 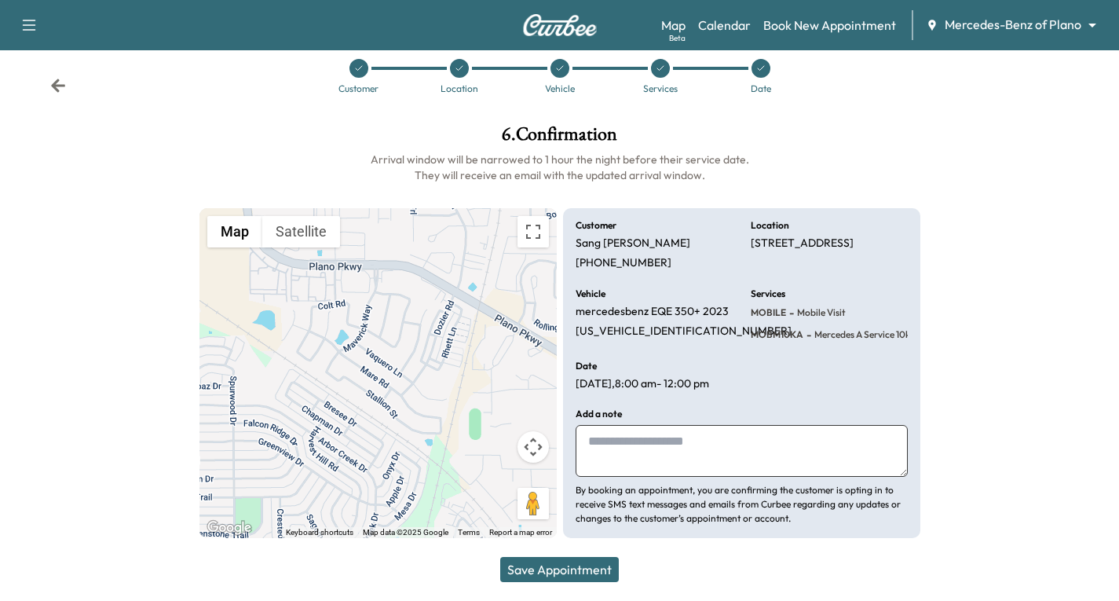 What do you see at coordinates (559, 569) in the screenshot?
I see `button: Save Appointment` at bounding box center [559, 569].